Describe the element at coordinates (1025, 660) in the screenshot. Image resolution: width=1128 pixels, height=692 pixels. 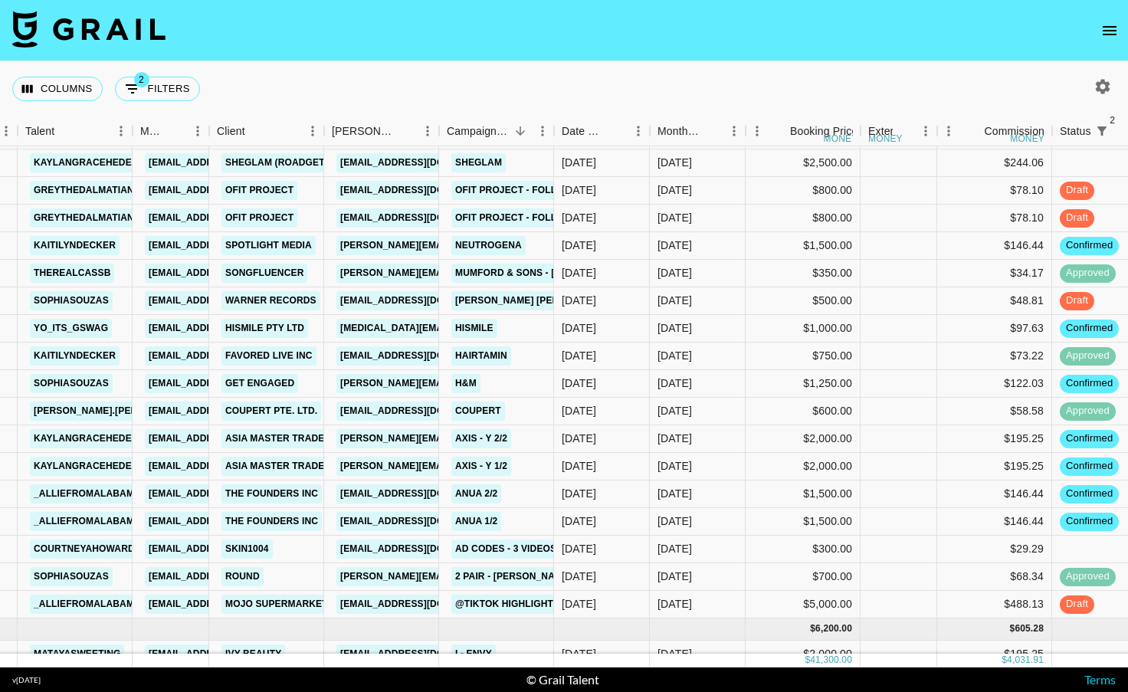
I see `div: 4,031.91` at that location.